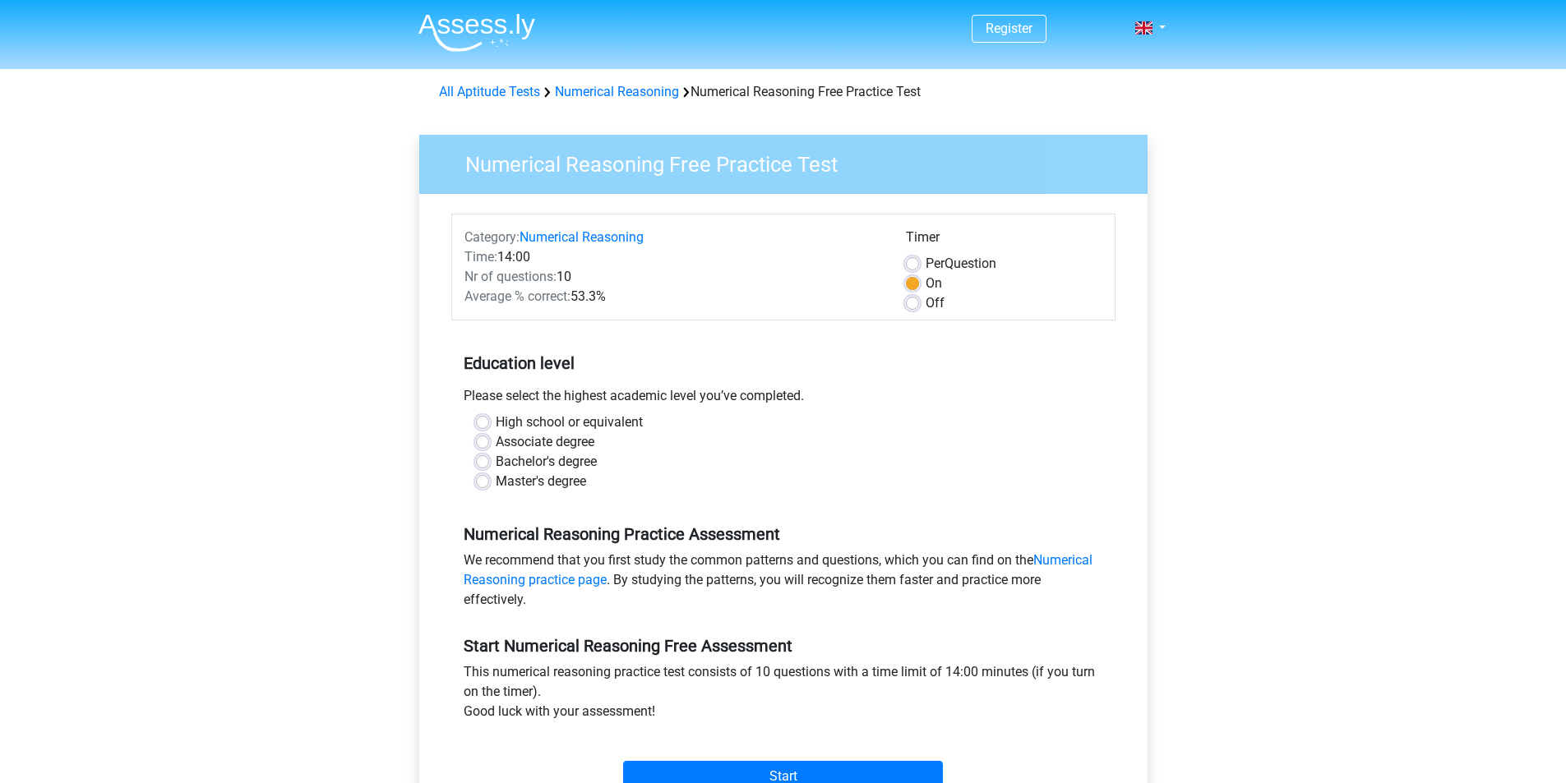  Describe the element at coordinates (477, 32) in the screenshot. I see `img: Assessly` at that location.